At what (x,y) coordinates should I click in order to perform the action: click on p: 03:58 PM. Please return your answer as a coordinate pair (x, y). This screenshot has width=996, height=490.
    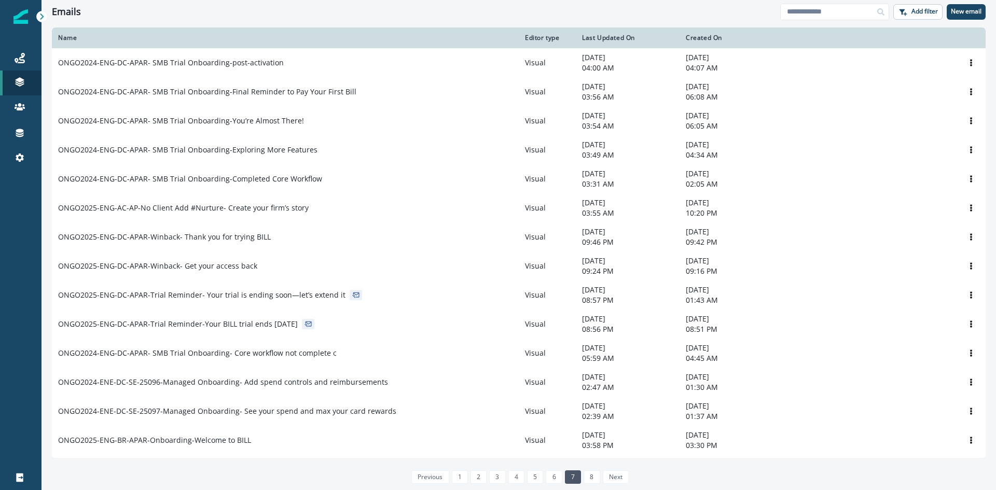
    Looking at the image, I should click on (628, 446).